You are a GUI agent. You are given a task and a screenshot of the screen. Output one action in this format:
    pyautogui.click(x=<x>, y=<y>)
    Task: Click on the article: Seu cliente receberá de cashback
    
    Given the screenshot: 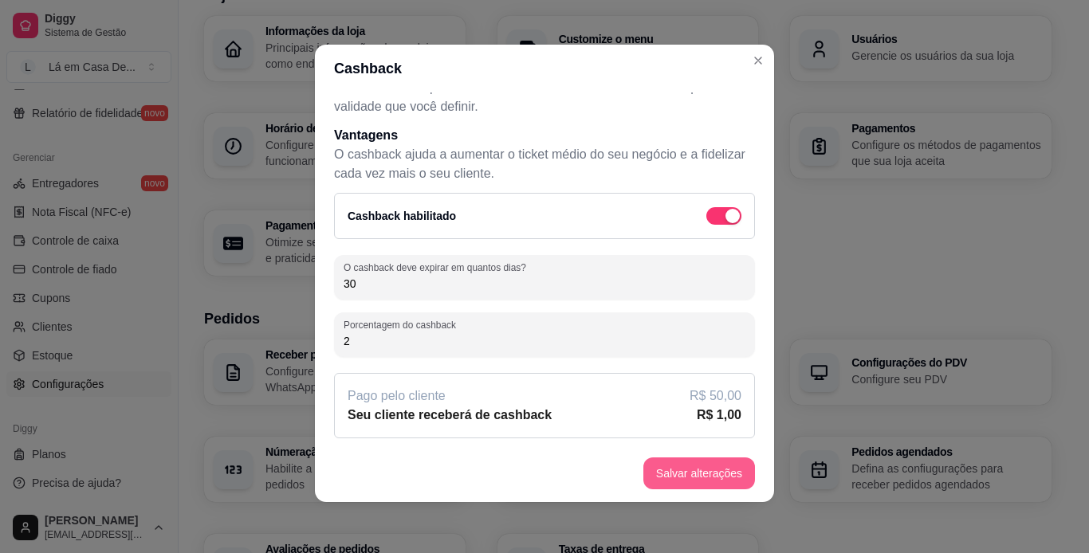 What is the action you would take?
    pyautogui.click(x=450, y=415)
    